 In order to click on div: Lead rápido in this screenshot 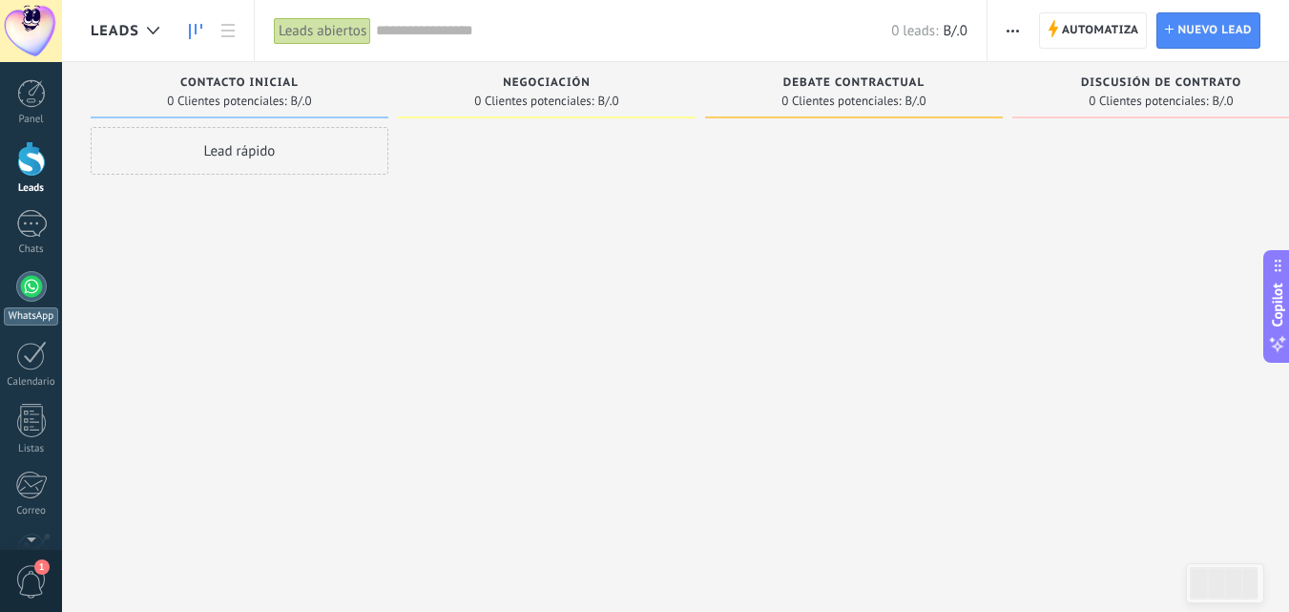, I will do `click(240, 151)`.